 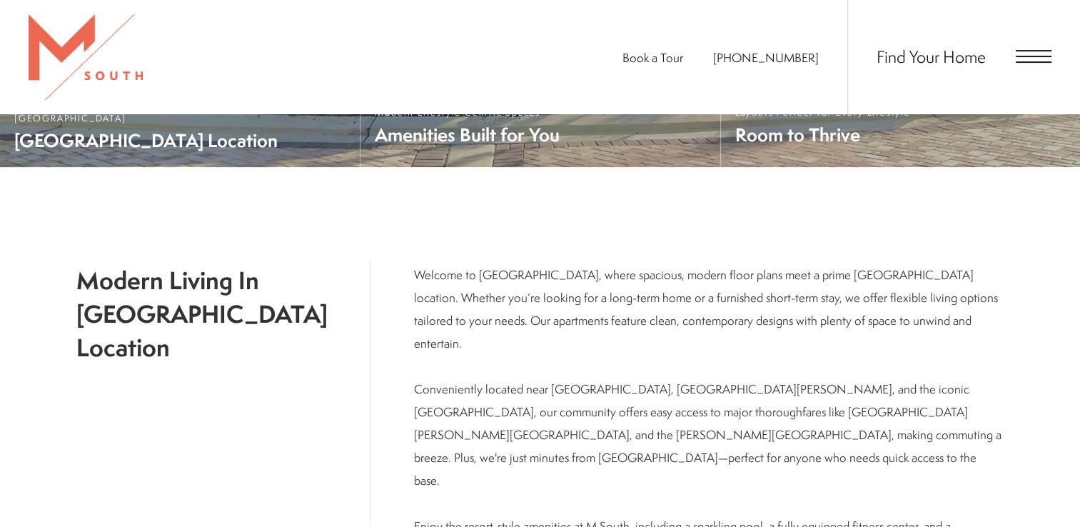 What do you see at coordinates (766, 57) in the screenshot?
I see `a: Call Us at 813-570-8014` at bounding box center [766, 57].